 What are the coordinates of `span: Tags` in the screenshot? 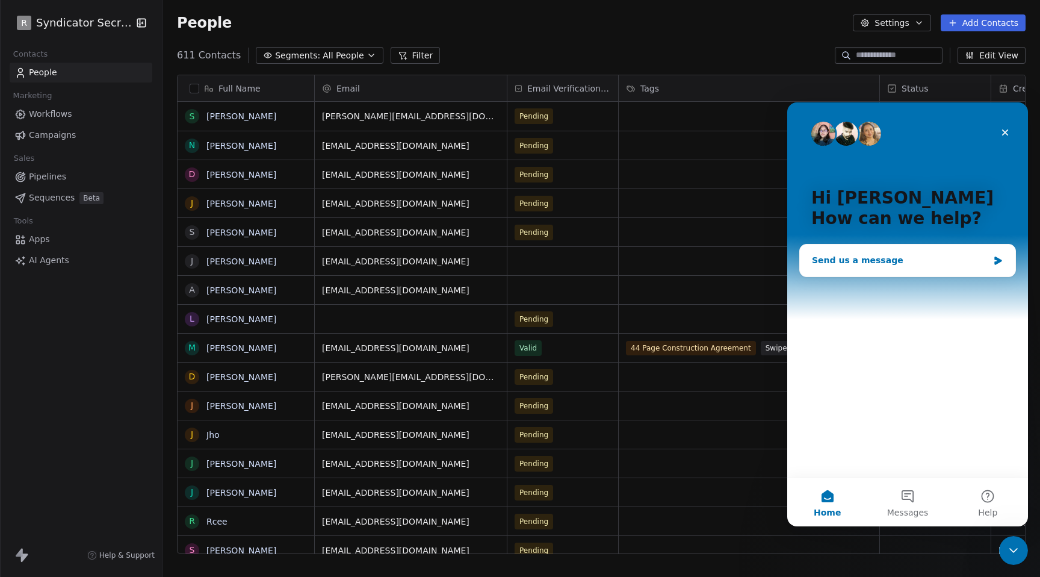 It's located at (649, 88).